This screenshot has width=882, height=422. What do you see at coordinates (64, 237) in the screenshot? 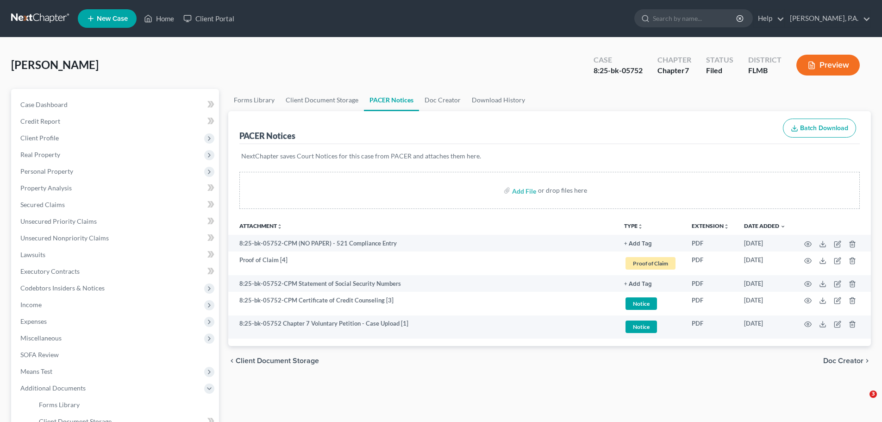
I see `span: Unsecured Nonpriority Claims` at bounding box center [64, 237].